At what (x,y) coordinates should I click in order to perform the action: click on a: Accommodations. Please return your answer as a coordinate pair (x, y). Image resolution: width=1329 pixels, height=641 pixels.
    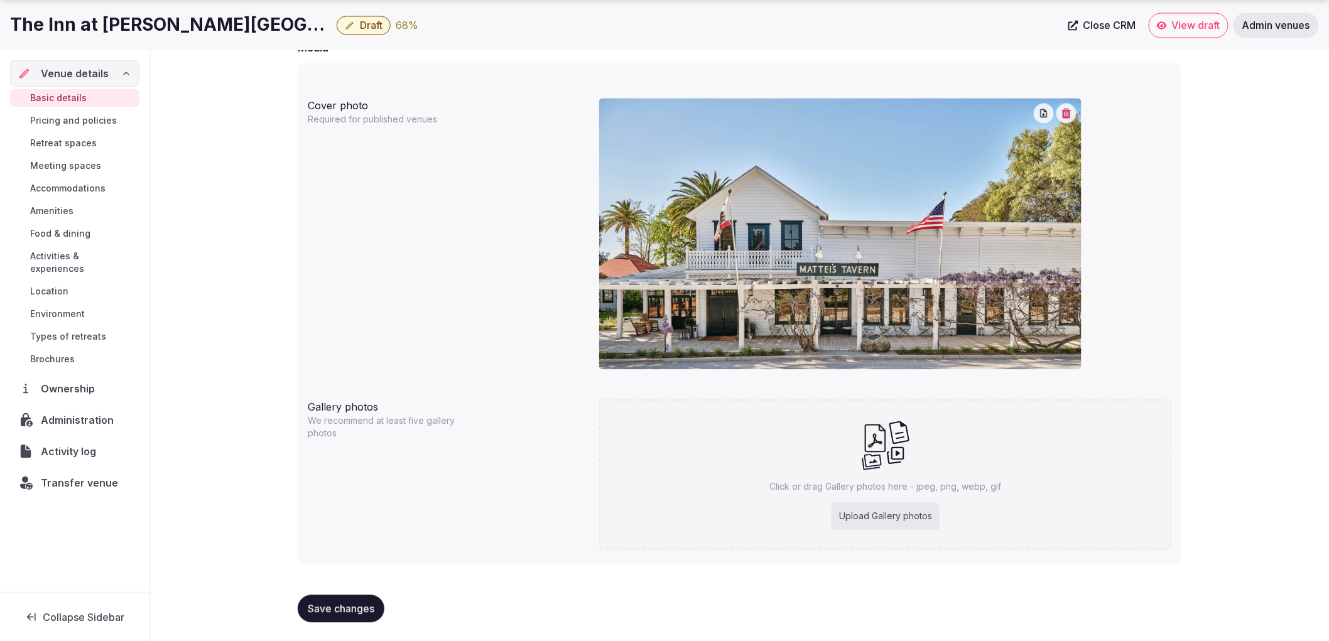
    Looking at the image, I should click on (75, 188).